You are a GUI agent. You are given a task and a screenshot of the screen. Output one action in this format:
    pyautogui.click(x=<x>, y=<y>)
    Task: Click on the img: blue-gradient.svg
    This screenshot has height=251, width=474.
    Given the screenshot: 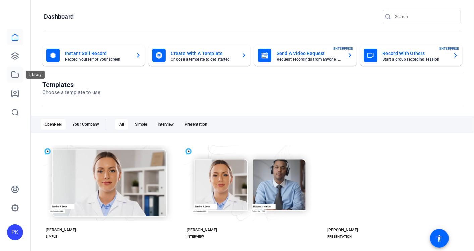 What is the action you would take?
    pyautogui.click(x=15, y=16)
    